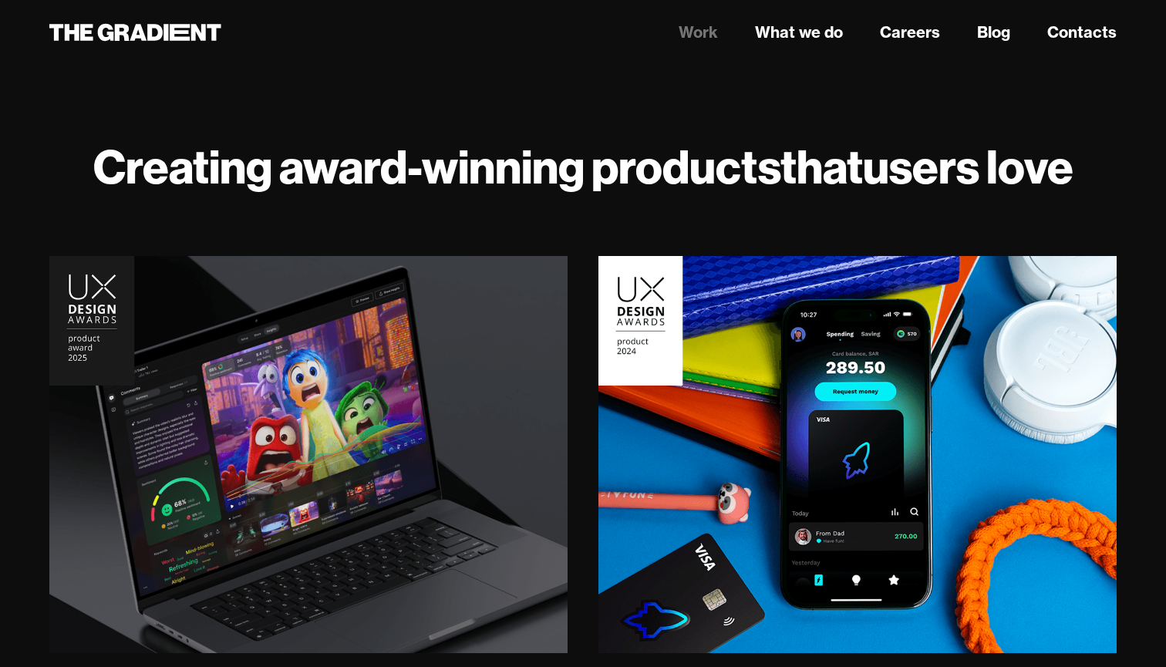 The width and height of the screenshot is (1166, 667). What do you see at coordinates (1081, 32) in the screenshot?
I see `a: Contacts` at bounding box center [1081, 32].